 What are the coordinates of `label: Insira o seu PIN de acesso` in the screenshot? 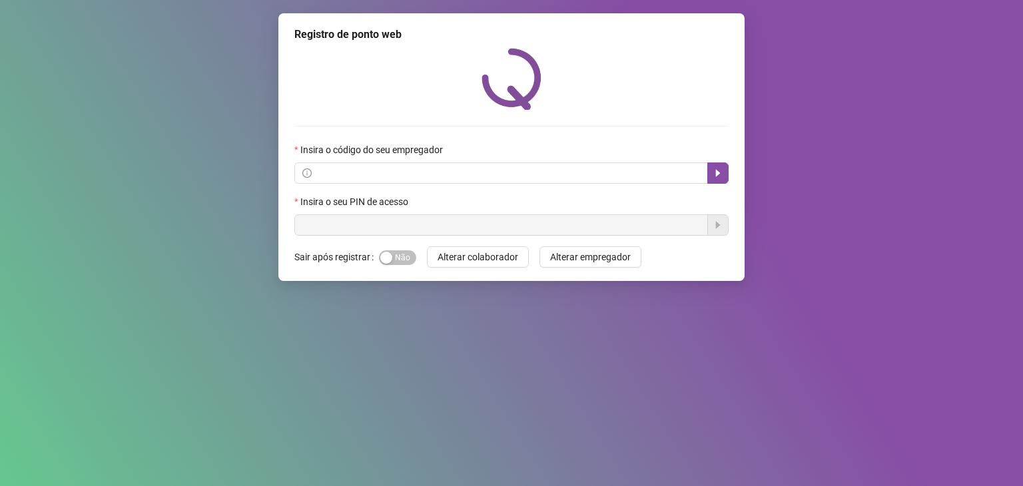 It's located at (355, 202).